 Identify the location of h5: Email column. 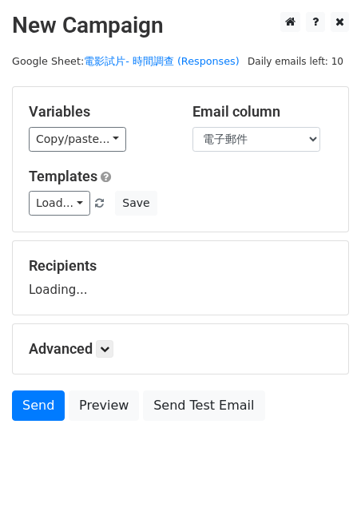
(262, 112).